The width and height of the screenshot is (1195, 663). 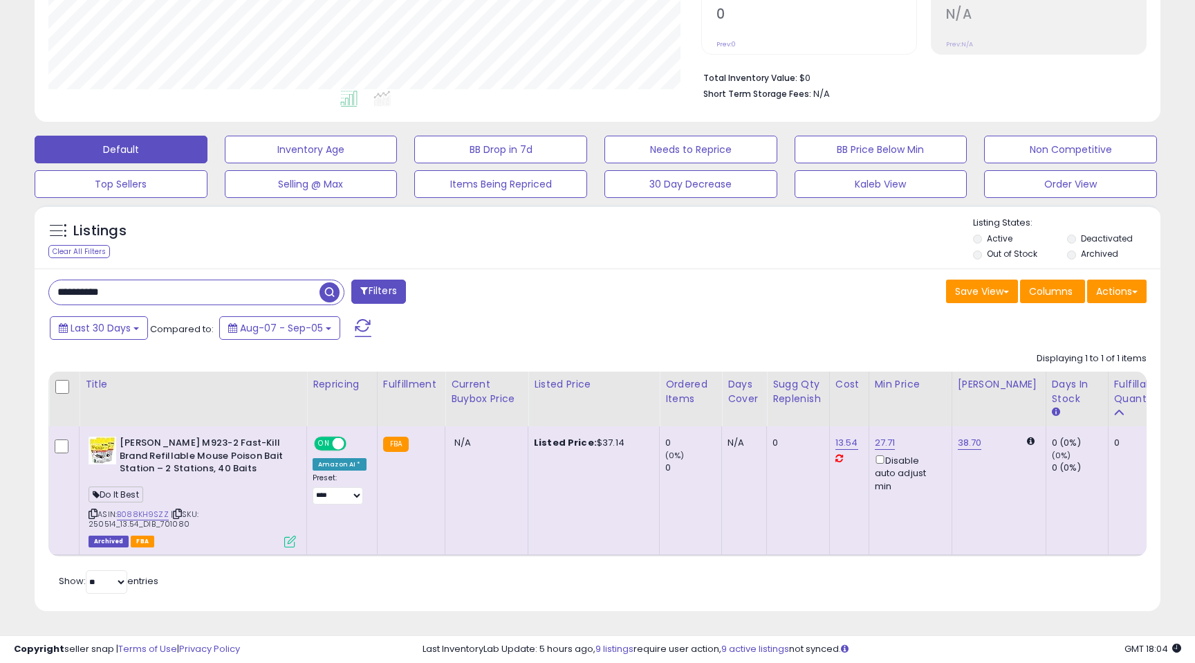 I want to click on a: 27.71, so click(x=885, y=443).